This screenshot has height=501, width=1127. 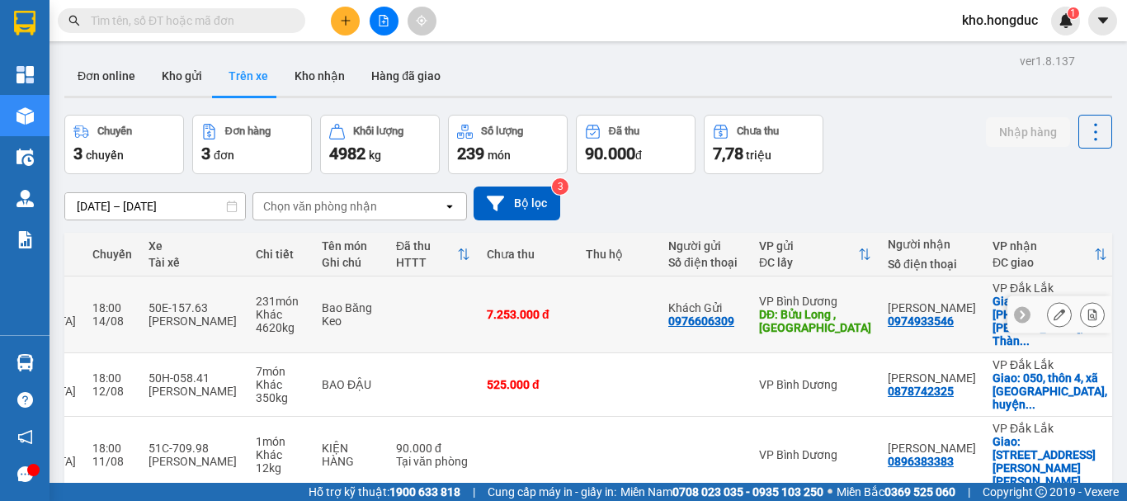 What do you see at coordinates (155, 206) in the screenshot?
I see `input: Select a date range.` at bounding box center [155, 206].